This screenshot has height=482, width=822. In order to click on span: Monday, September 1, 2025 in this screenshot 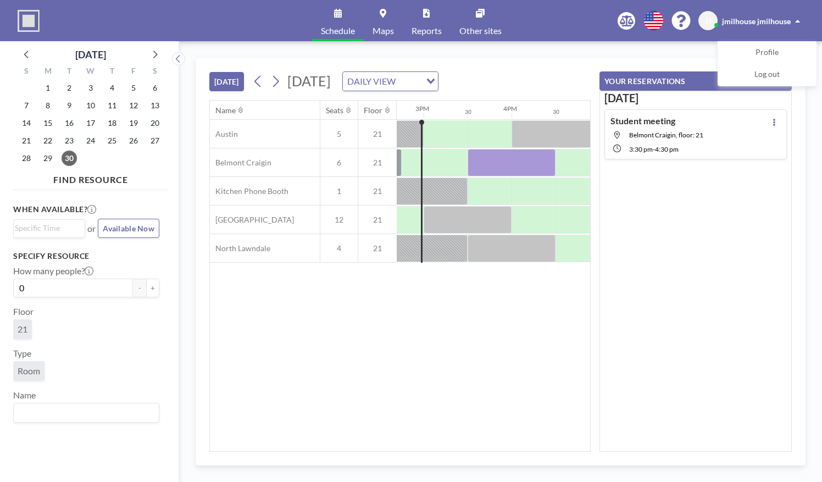, I will do `click(48, 88)`.